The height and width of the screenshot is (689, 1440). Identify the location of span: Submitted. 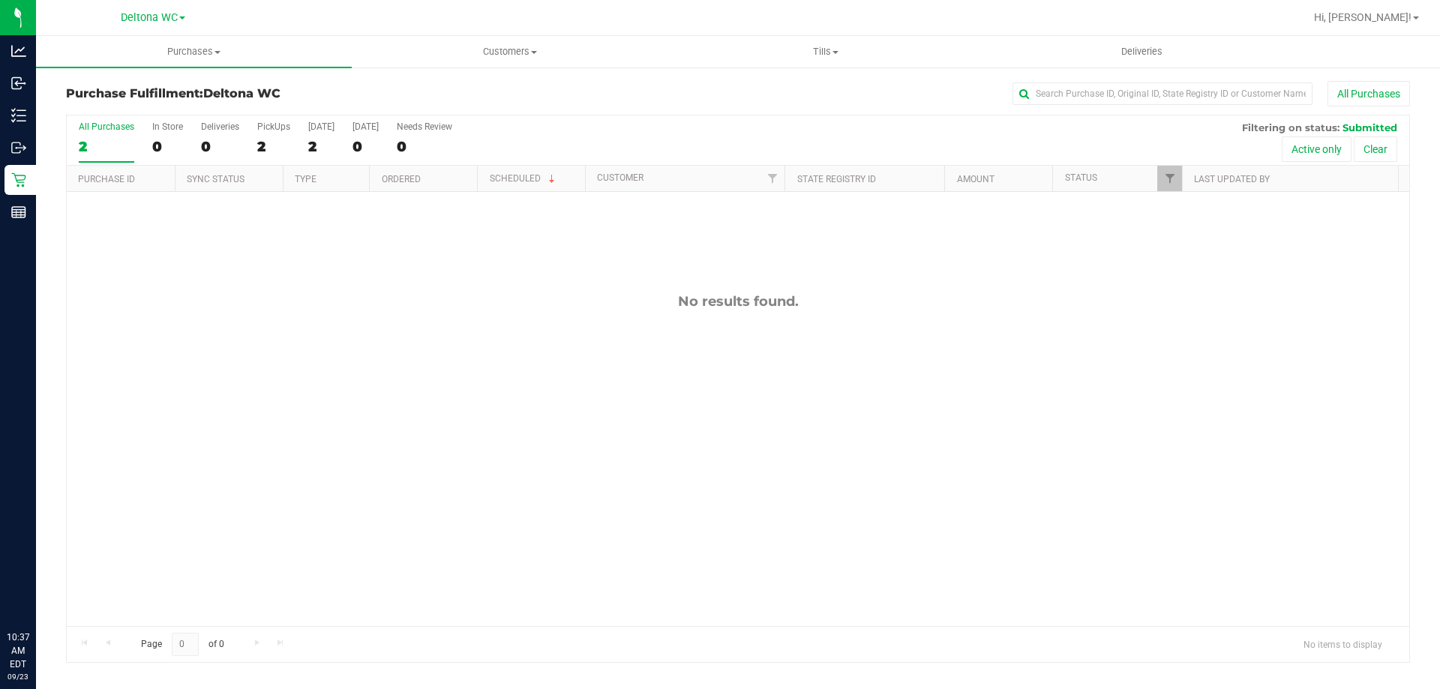
(1370, 128).